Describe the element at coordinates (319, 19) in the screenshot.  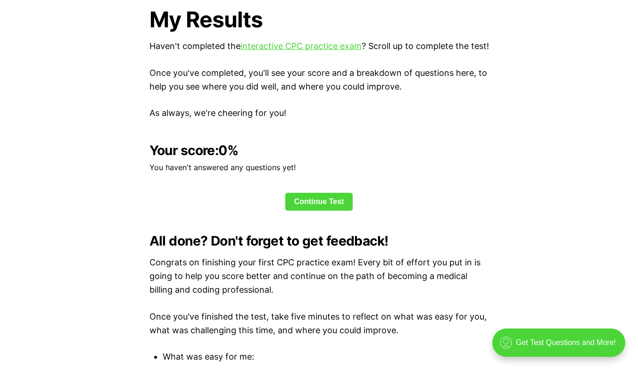
I see `h1: My Results` at that location.